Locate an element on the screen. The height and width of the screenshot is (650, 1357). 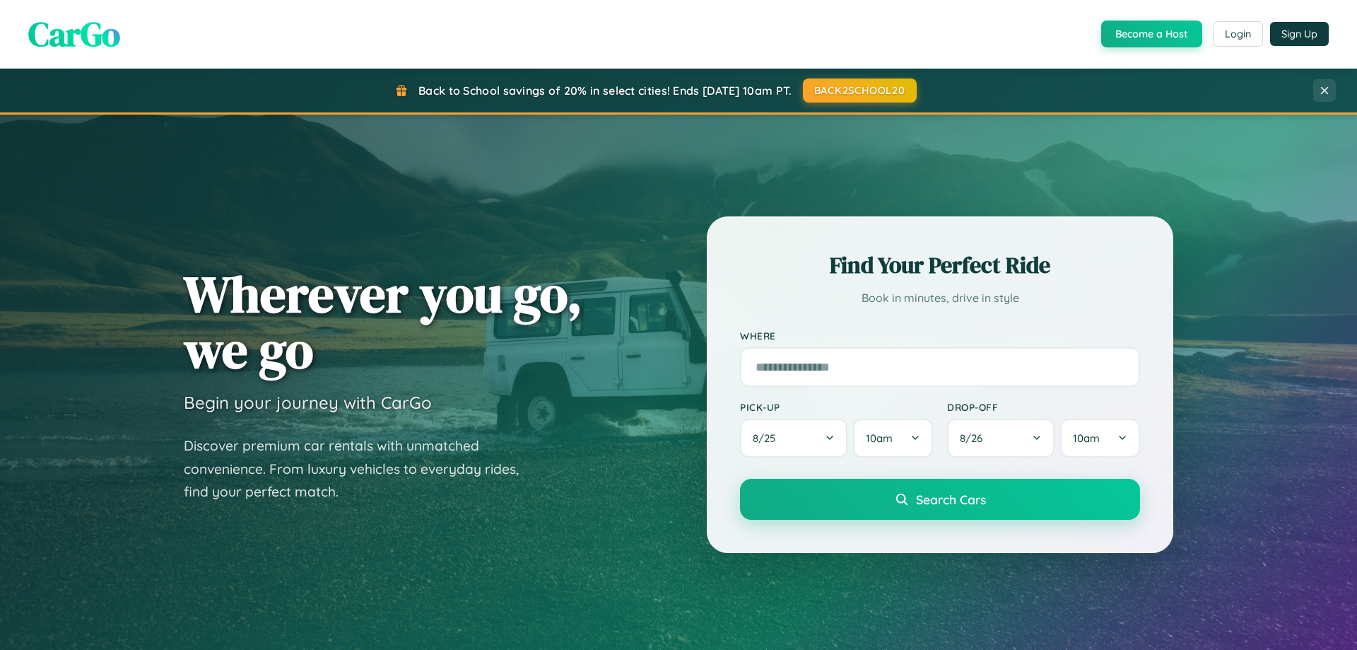
button: Sign Up is located at coordinates (1299, 34).